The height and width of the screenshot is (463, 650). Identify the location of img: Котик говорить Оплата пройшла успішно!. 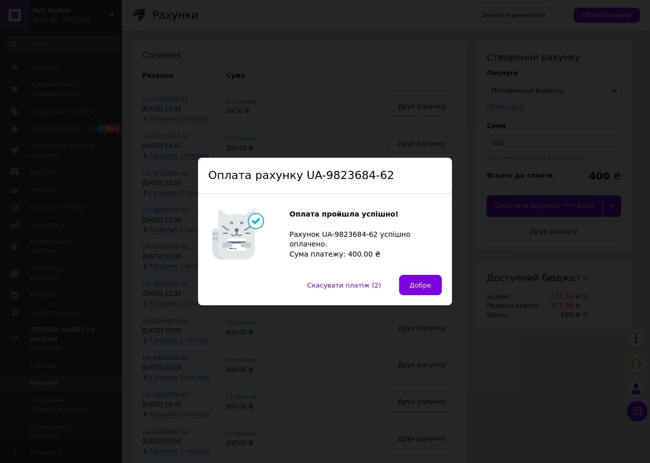
(249, 234).